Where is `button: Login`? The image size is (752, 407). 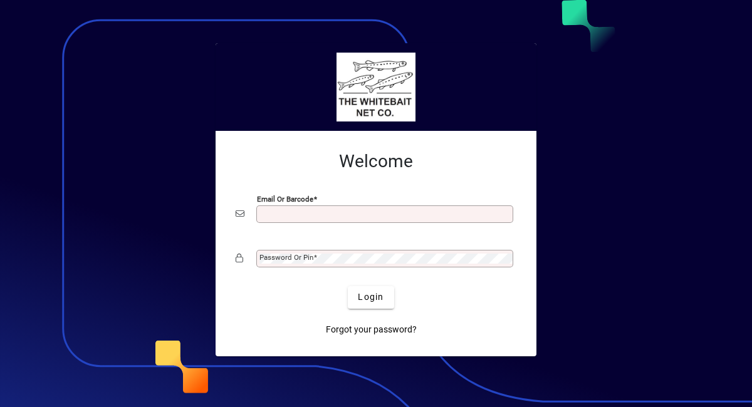 button: Login is located at coordinates (370, 298).